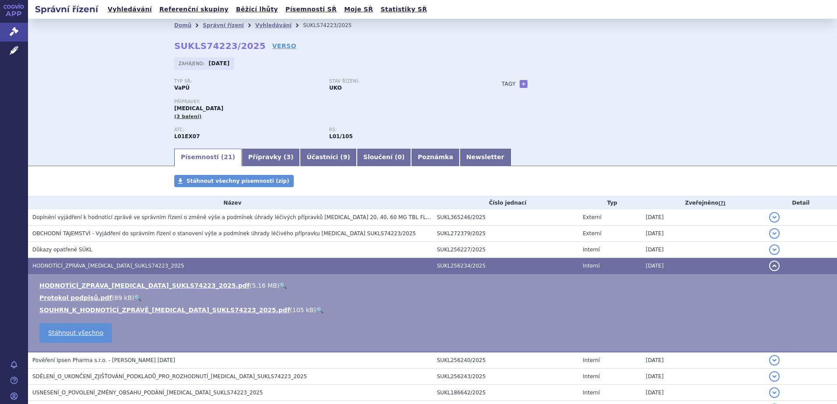 This screenshot has height=404, width=837. What do you see at coordinates (328, 158) in the screenshot?
I see `a: Účastníci (9)` at bounding box center [328, 158].